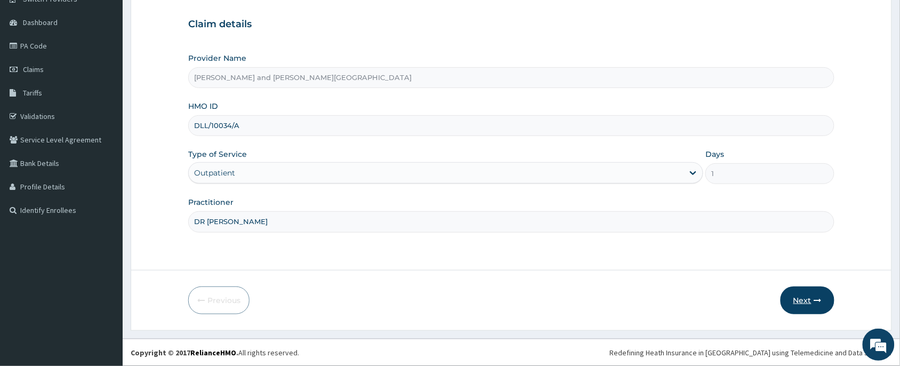 Image resolution: width=900 pixels, height=366 pixels. I want to click on h3: Claim details, so click(511, 25).